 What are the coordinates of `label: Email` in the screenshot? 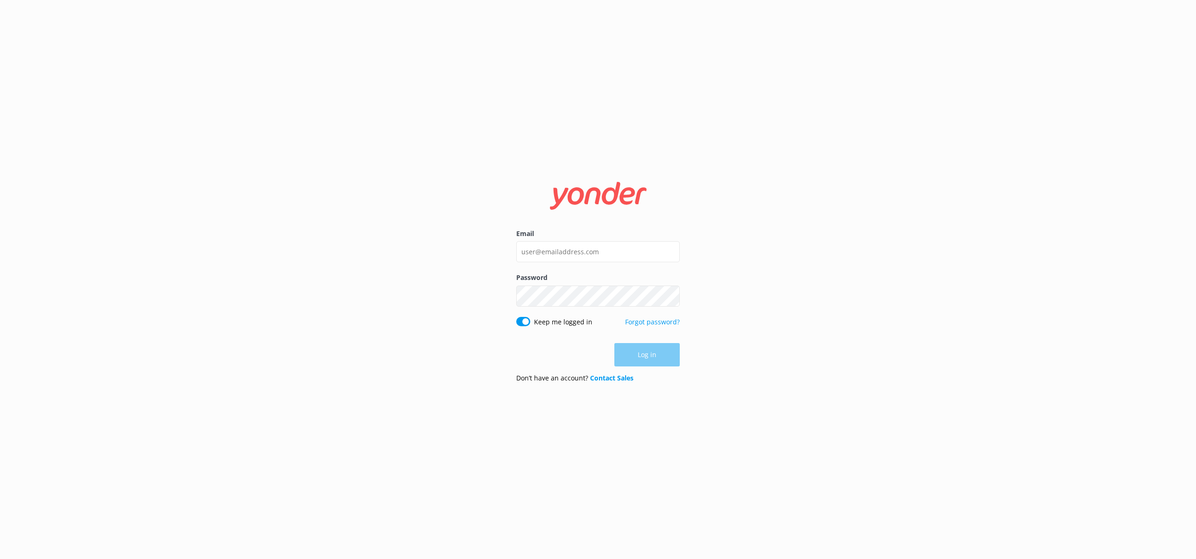 It's located at (598, 234).